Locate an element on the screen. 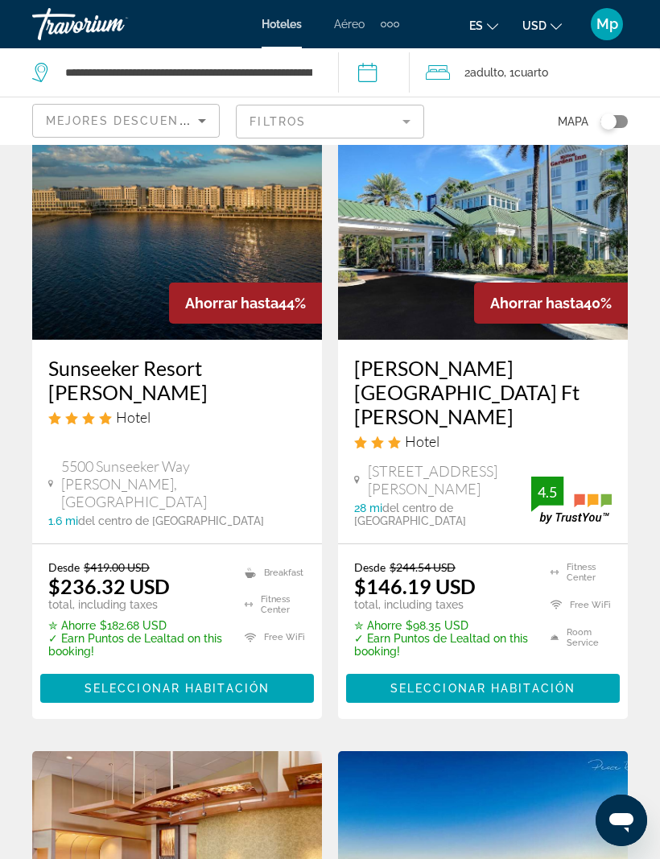 The width and height of the screenshot is (660, 859). li: Room Service is located at coordinates (577, 637).